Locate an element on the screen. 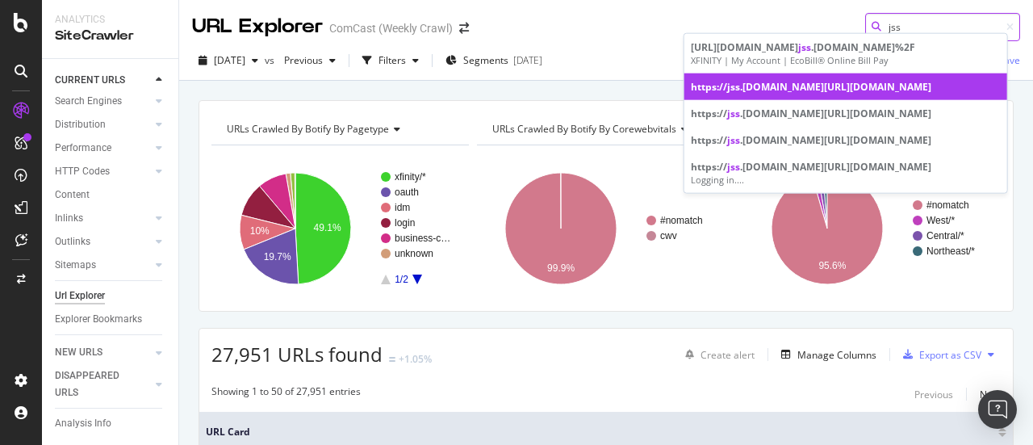  text: business-c… is located at coordinates (422, 238).